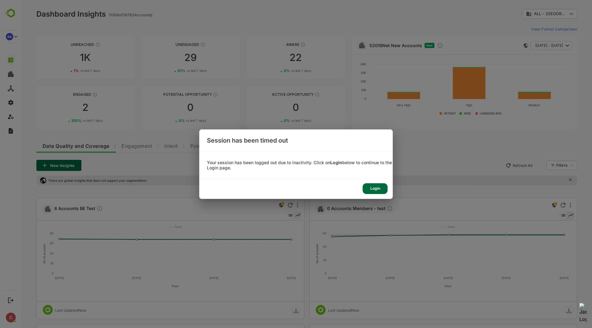  Describe the element at coordinates (274, 108) in the screenshot. I see `a: Active OpportunityThese accounts have open opportunities which might be at any of the Sales Stage...` at that location.